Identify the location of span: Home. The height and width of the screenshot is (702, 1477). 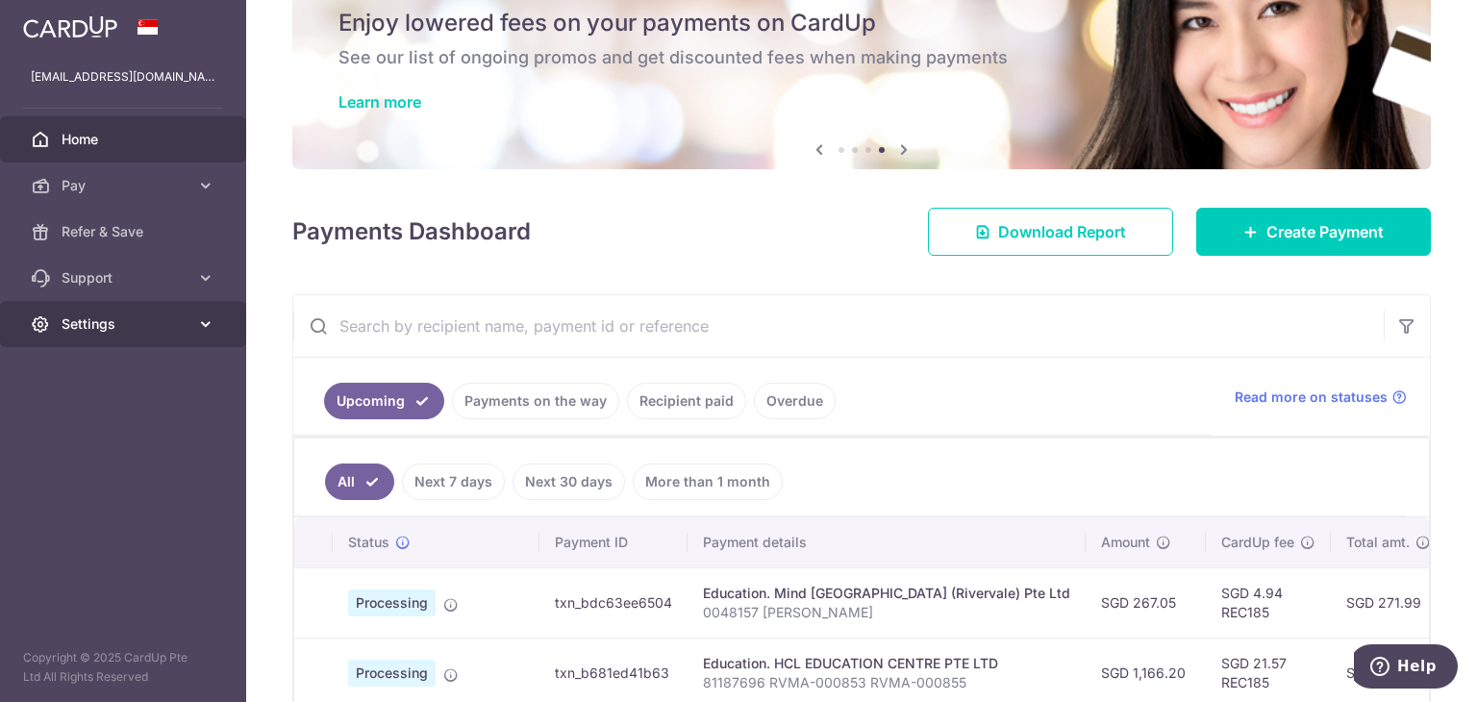
(125, 139).